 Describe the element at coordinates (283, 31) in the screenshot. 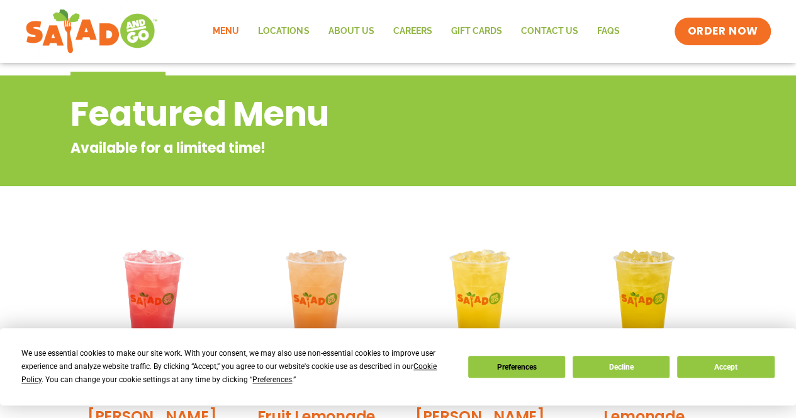

I see `a: Locations` at that location.